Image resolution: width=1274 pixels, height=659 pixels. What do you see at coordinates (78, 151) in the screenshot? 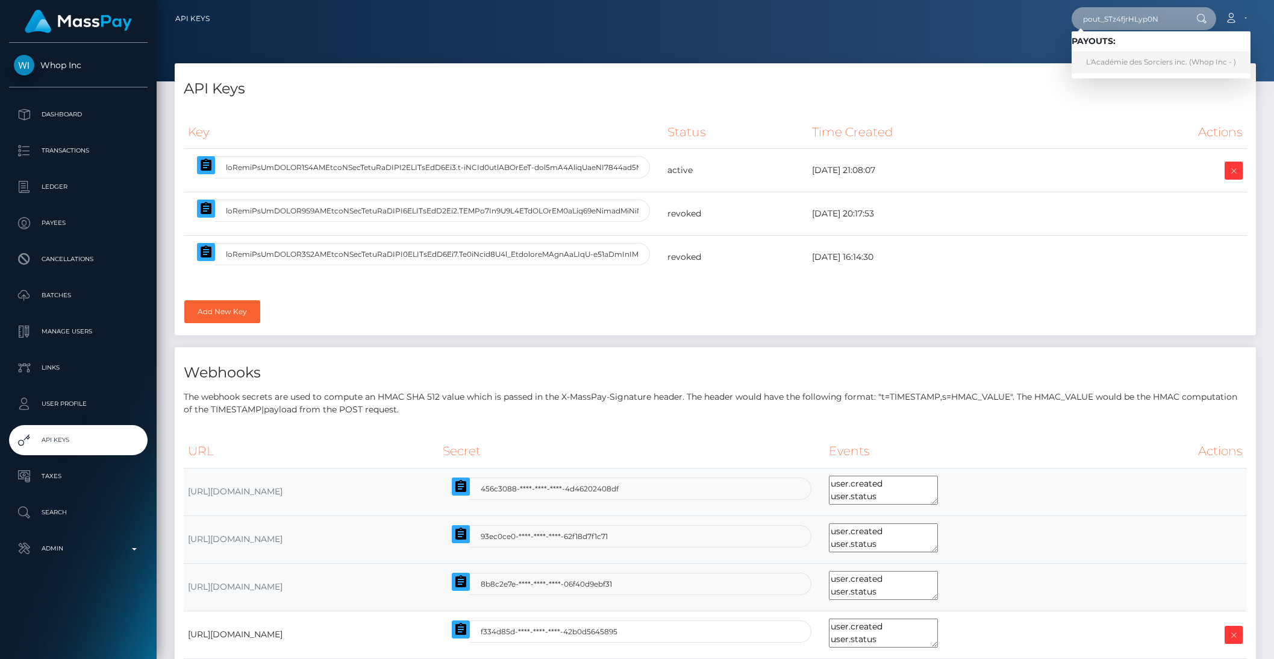
I see `a: Transactions` at bounding box center [78, 151].